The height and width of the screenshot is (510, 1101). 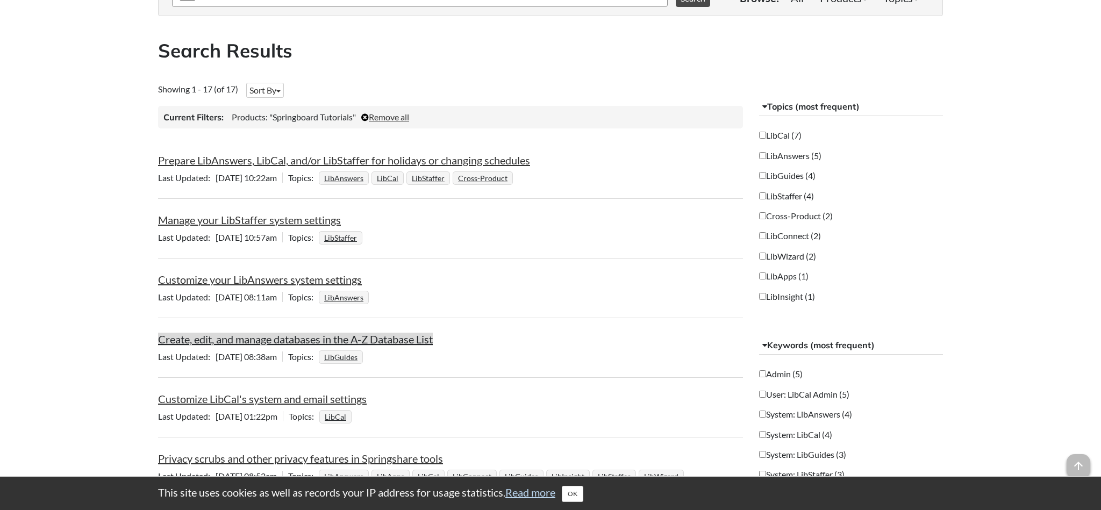 I want to click on a: Remove all, so click(x=385, y=117).